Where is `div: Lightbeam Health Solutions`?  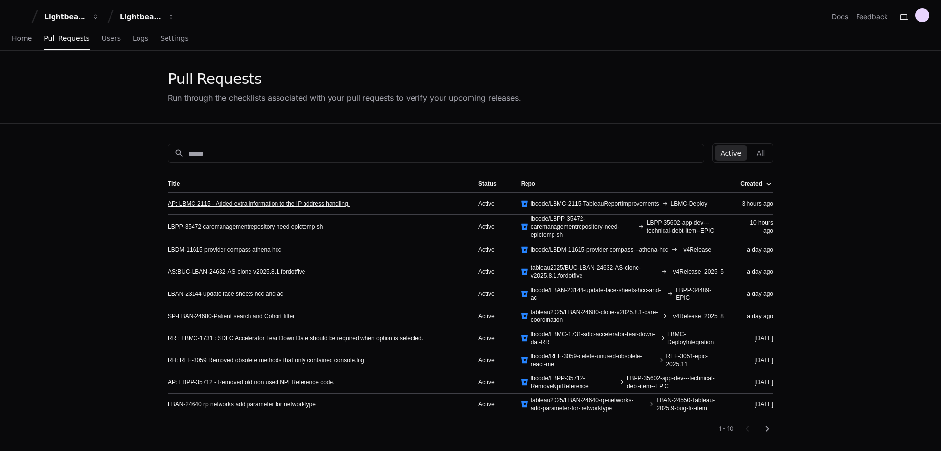 div: Lightbeam Health Solutions is located at coordinates (141, 17).